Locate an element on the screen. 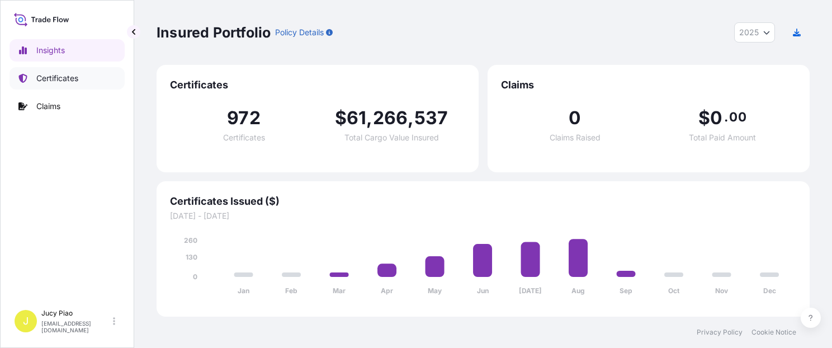 Image resolution: width=832 pixels, height=348 pixels. span: Certificates Issued ($) is located at coordinates (483, 201).